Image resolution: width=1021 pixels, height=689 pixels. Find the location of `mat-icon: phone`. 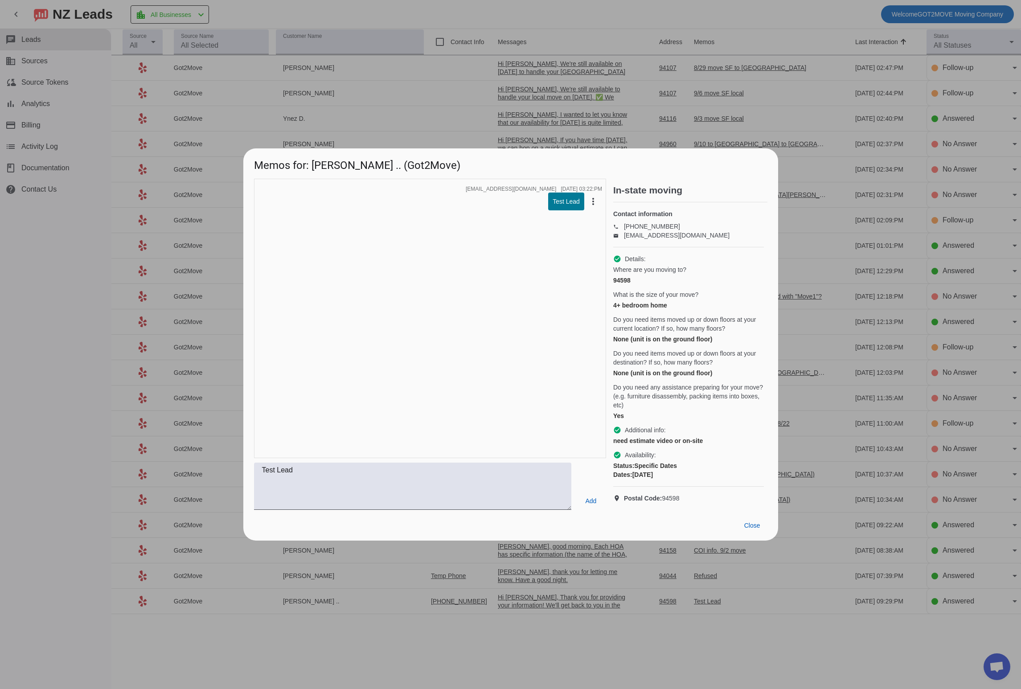

mat-icon: phone is located at coordinates (618, 226).